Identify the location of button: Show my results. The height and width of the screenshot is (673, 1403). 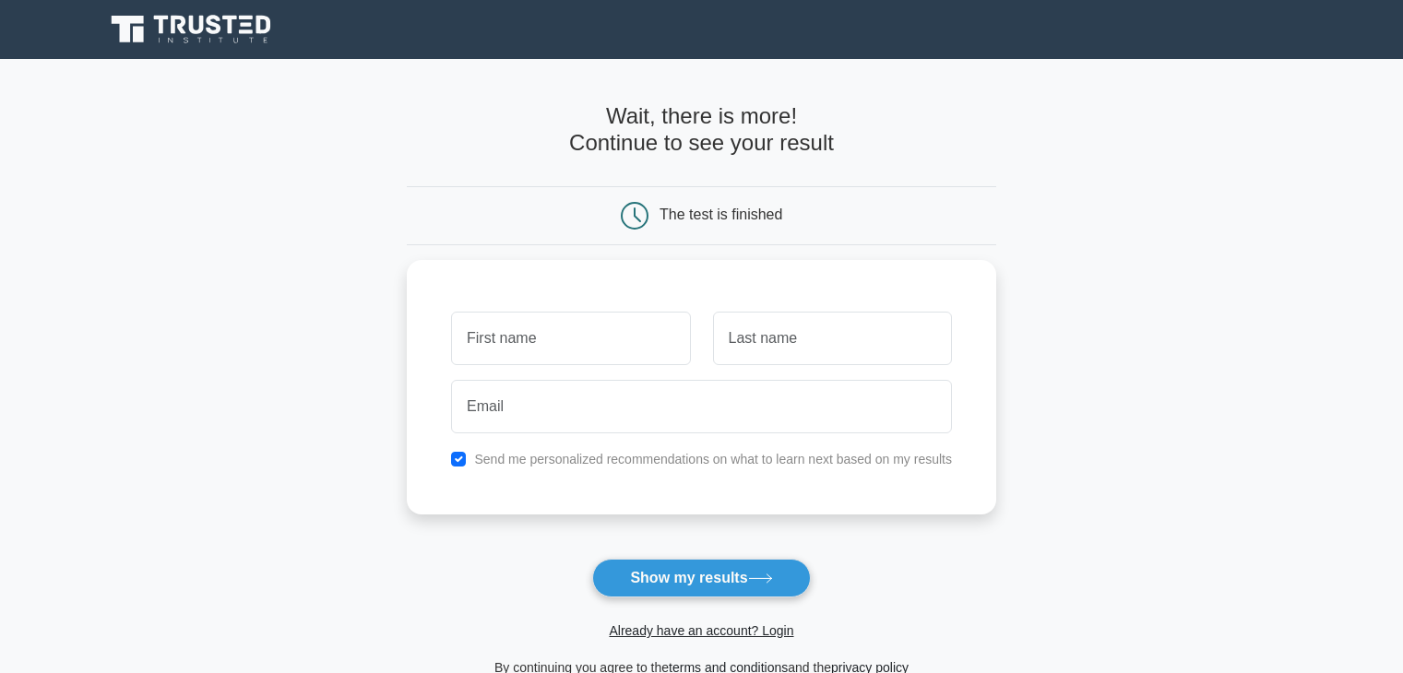
(701, 578).